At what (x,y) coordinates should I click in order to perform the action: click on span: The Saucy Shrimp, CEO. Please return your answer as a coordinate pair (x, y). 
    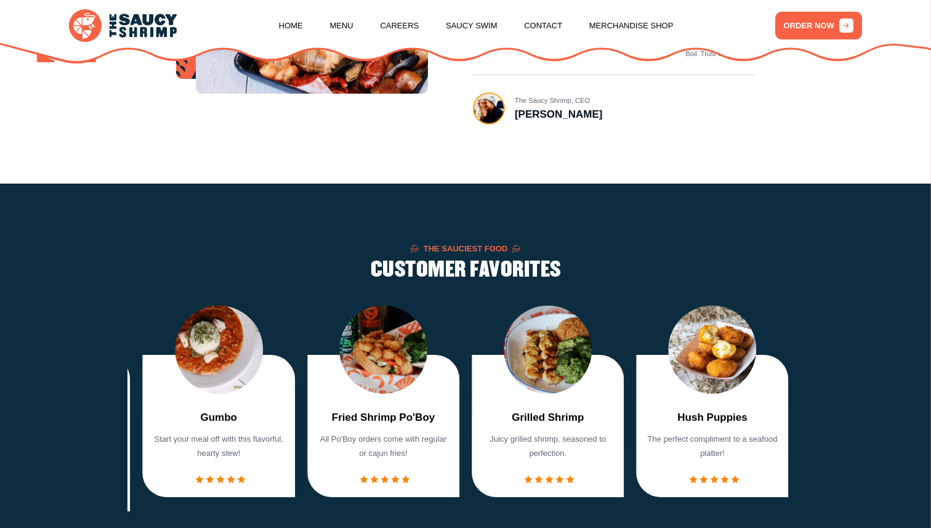
    Looking at the image, I should click on (552, 100).